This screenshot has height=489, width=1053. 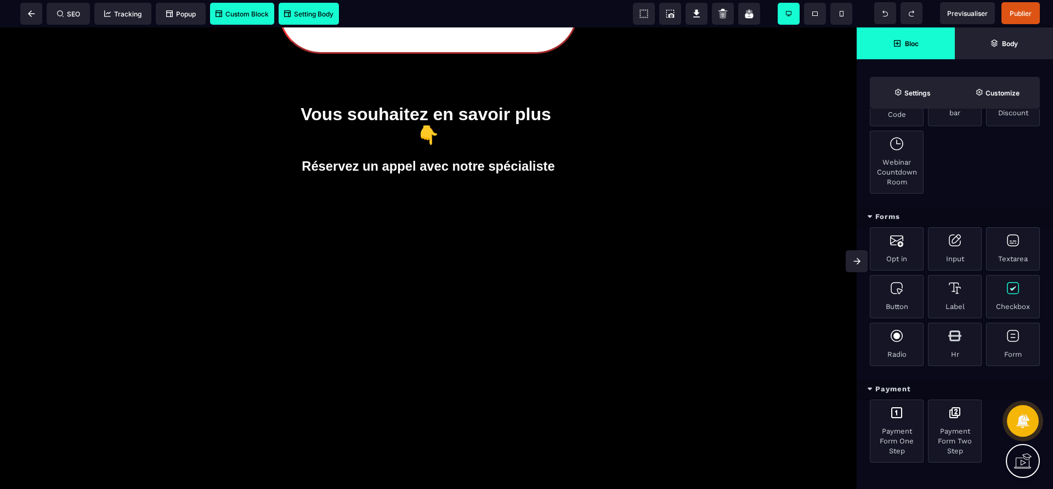 What do you see at coordinates (912, 43) in the screenshot?
I see `strong: Bloc` at bounding box center [912, 43].